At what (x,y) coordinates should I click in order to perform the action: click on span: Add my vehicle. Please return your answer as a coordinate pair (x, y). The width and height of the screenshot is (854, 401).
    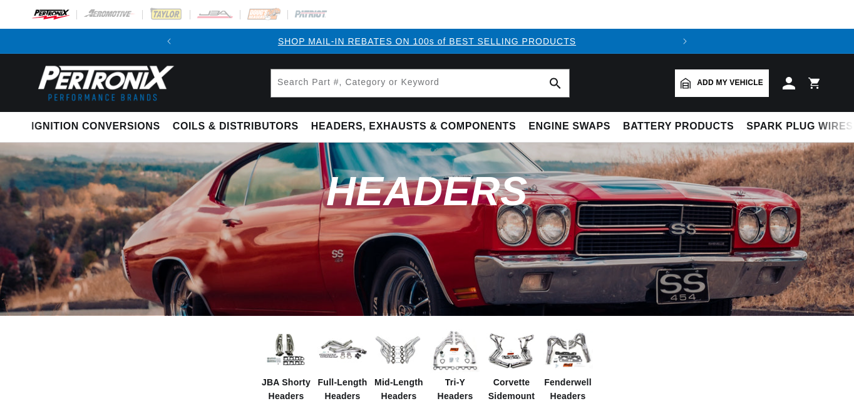
    Looking at the image, I should click on (730, 83).